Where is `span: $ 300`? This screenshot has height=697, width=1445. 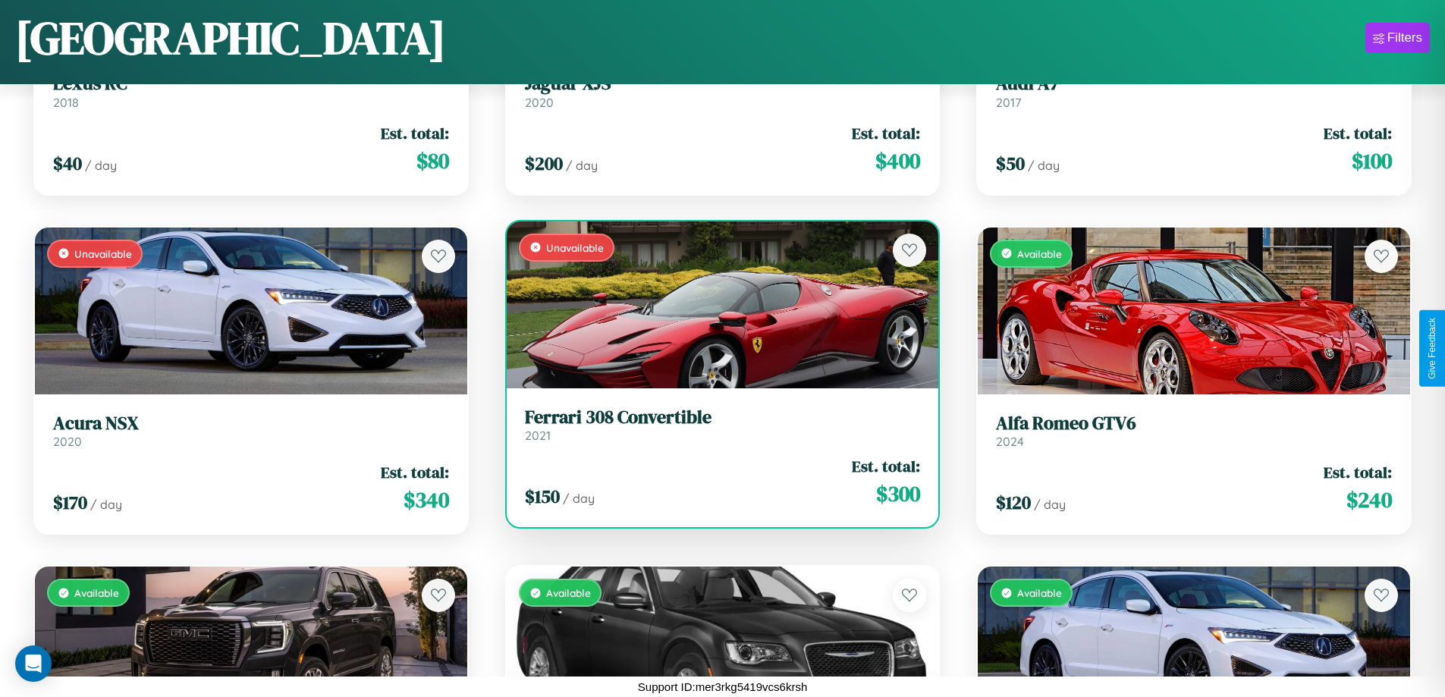 span: $ 300 is located at coordinates (898, 494).